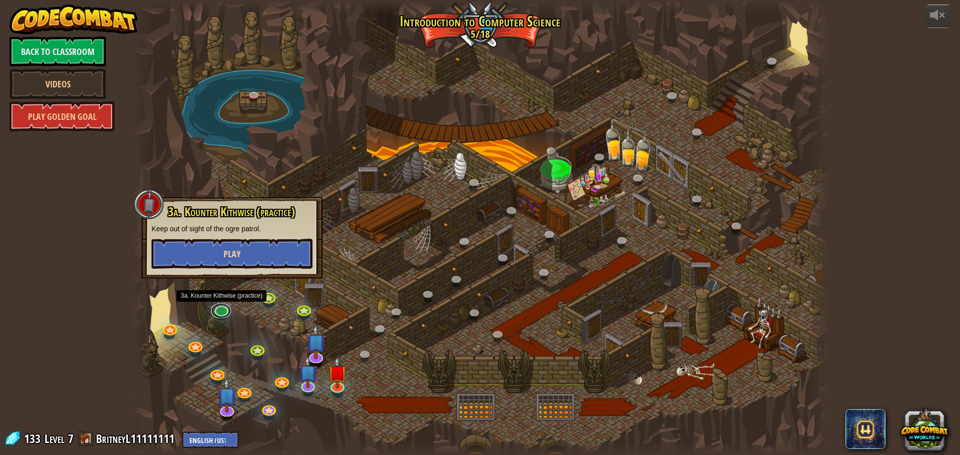 The height and width of the screenshot is (455, 960). Describe the element at coordinates (337, 373) in the screenshot. I see `img: level-banner-unstarted.png` at that location.